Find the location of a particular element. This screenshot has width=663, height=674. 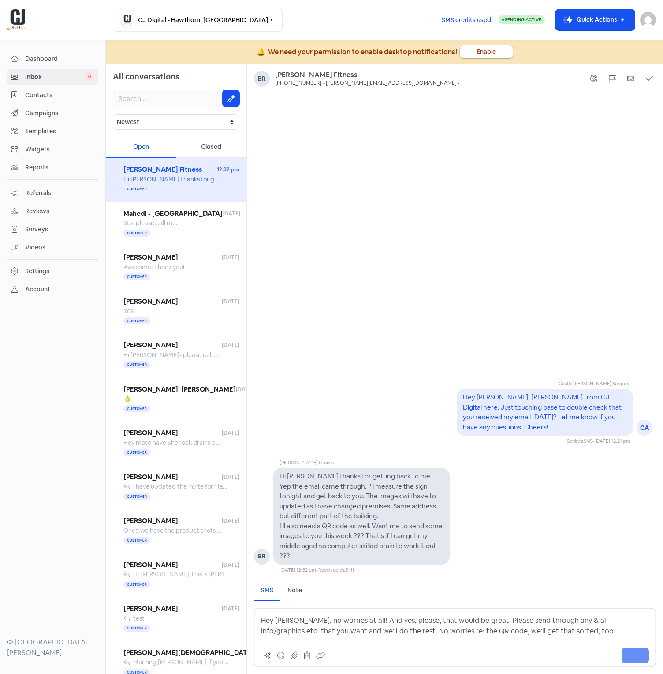

span: Widgets is located at coordinates (60, 149).